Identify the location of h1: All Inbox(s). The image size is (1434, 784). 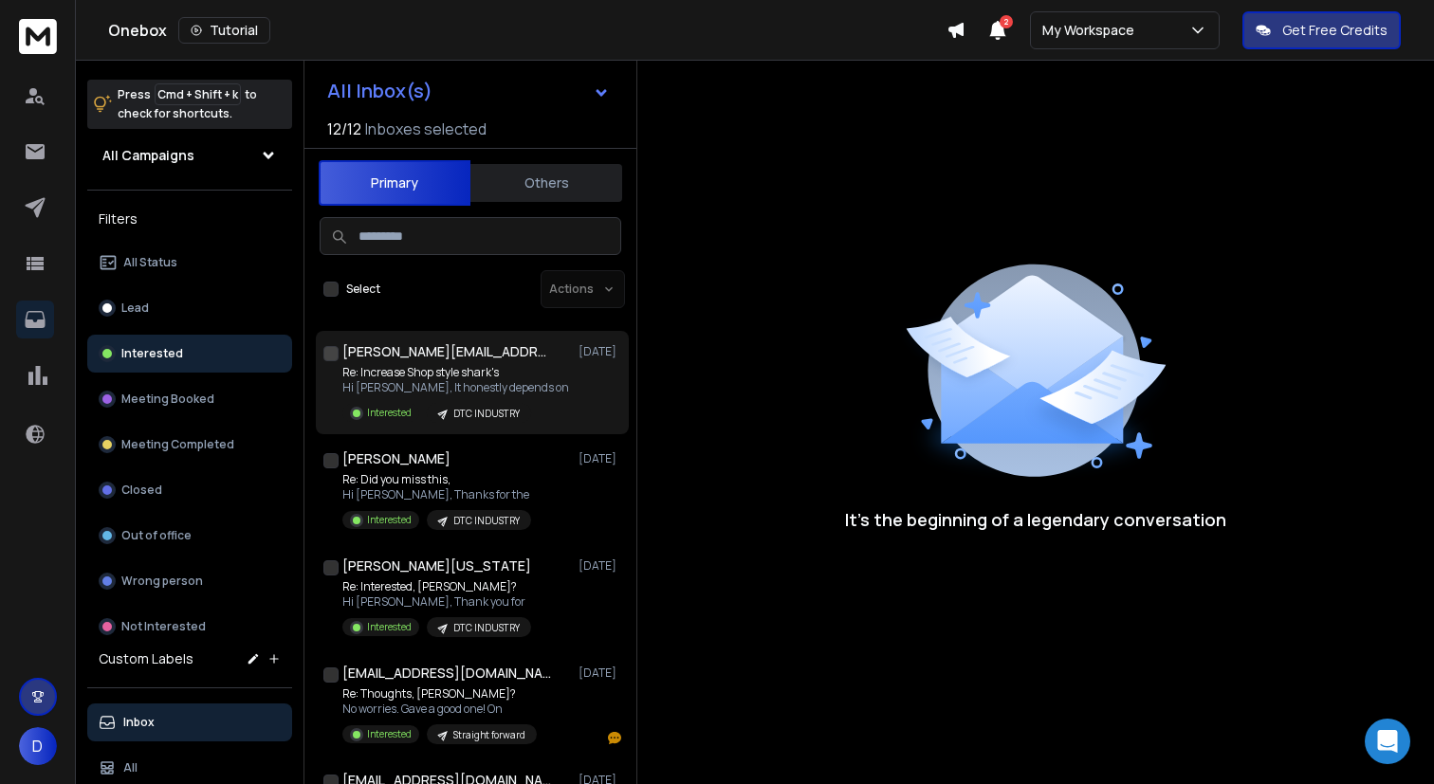
(379, 91).